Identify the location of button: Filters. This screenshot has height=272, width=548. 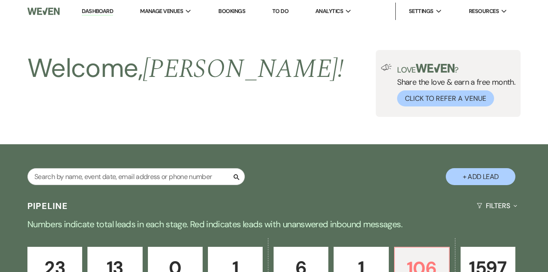
(496, 206).